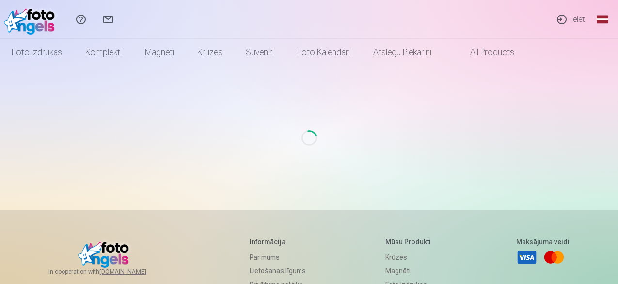 This screenshot has height=284, width=618. Describe the element at coordinates (278, 257) in the screenshot. I see `a: Par mums` at that location.